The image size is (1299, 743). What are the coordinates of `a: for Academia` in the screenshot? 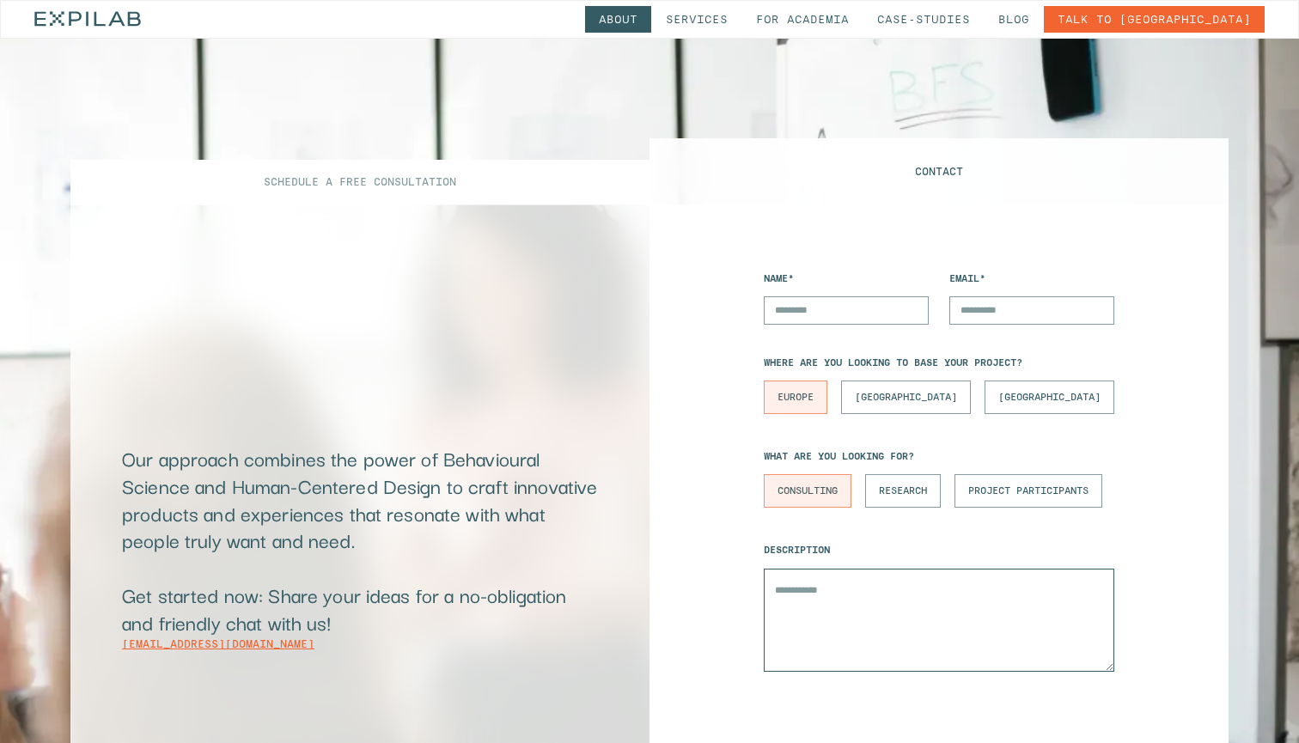 It's located at (803, 19).